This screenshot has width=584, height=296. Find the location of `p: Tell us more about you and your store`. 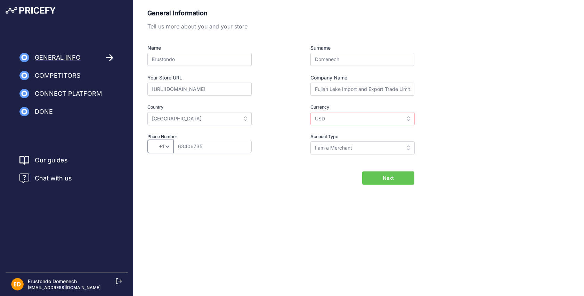

p: Tell us more about you and your store is located at coordinates (281, 26).